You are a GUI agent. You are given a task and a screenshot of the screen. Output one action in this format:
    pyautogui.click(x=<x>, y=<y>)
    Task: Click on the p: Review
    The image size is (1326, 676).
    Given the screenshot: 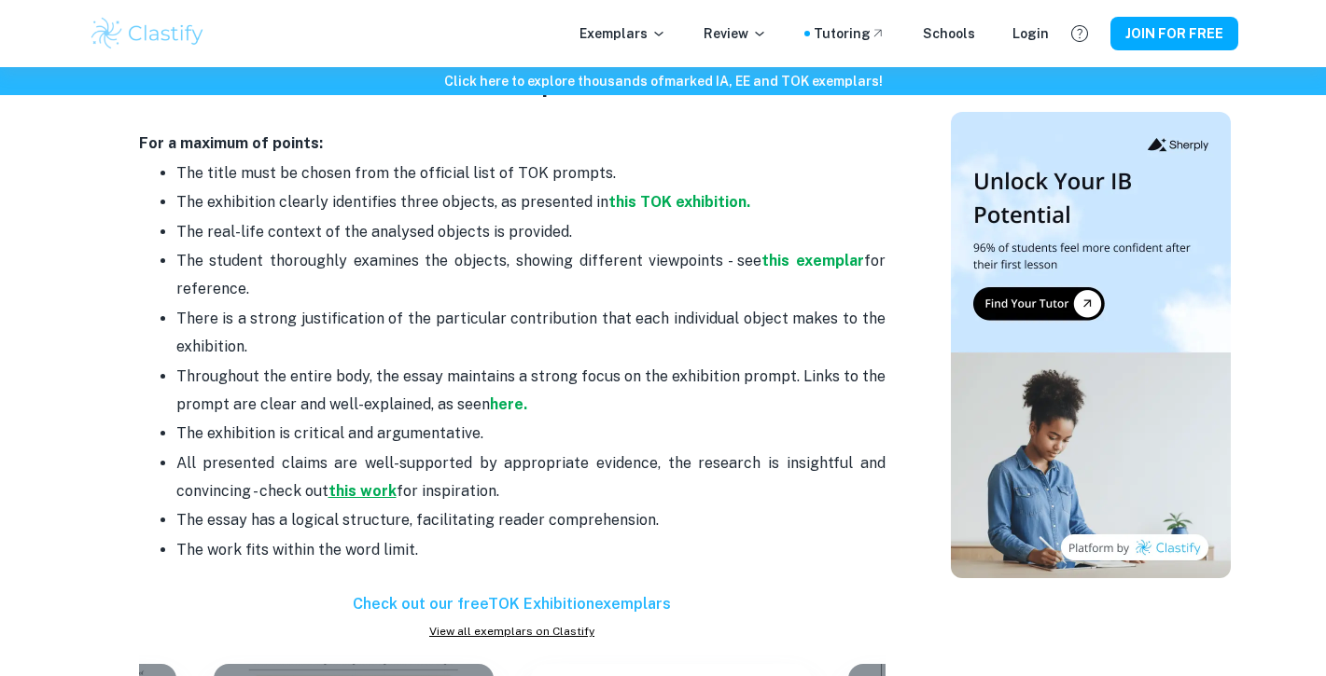 What is the action you would take?
    pyautogui.click(x=735, y=34)
    